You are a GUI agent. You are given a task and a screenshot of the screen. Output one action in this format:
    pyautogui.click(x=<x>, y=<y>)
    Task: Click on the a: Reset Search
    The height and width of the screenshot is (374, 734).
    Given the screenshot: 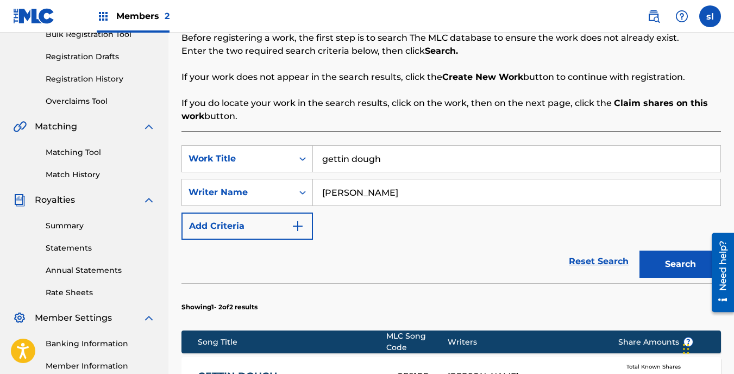 What is the action you would take?
    pyautogui.click(x=599, y=261)
    